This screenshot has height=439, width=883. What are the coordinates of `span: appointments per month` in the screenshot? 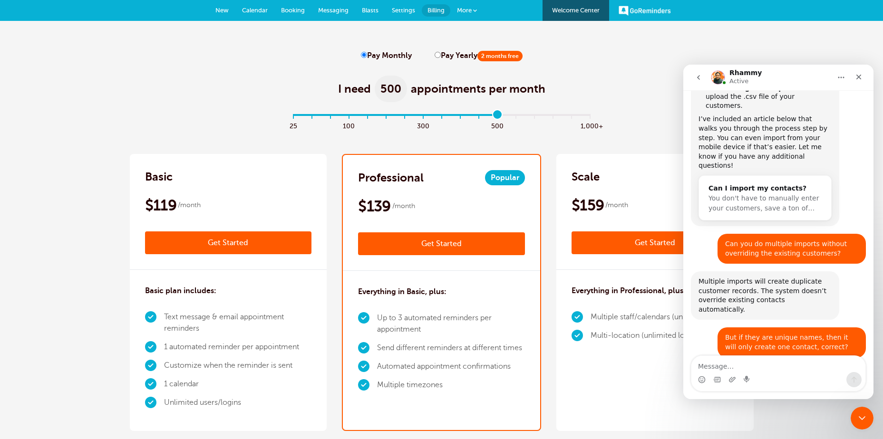 It's located at (478, 89).